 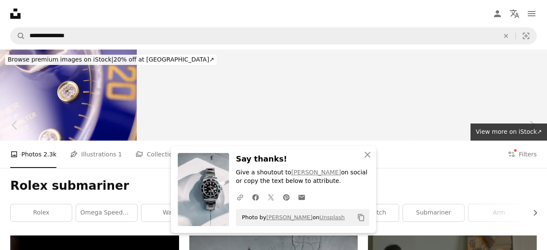 I want to click on a: Share on Twitter, so click(x=271, y=197).